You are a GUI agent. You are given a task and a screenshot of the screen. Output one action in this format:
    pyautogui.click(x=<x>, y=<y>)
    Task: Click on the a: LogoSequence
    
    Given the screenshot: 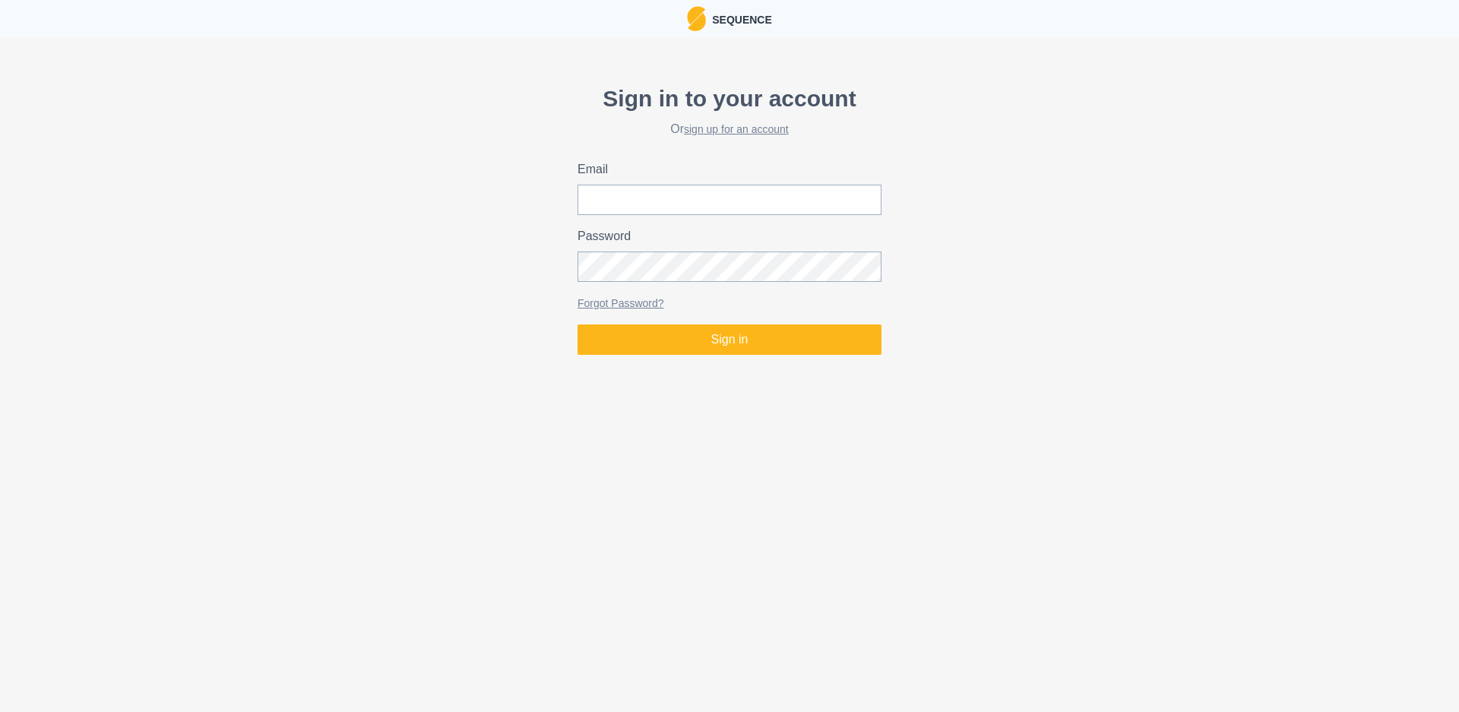 What is the action you would take?
    pyautogui.click(x=729, y=18)
    